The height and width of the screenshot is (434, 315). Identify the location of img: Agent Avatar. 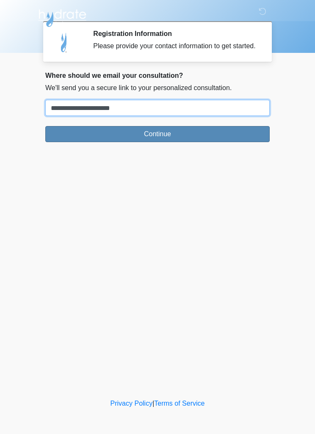
(64, 42).